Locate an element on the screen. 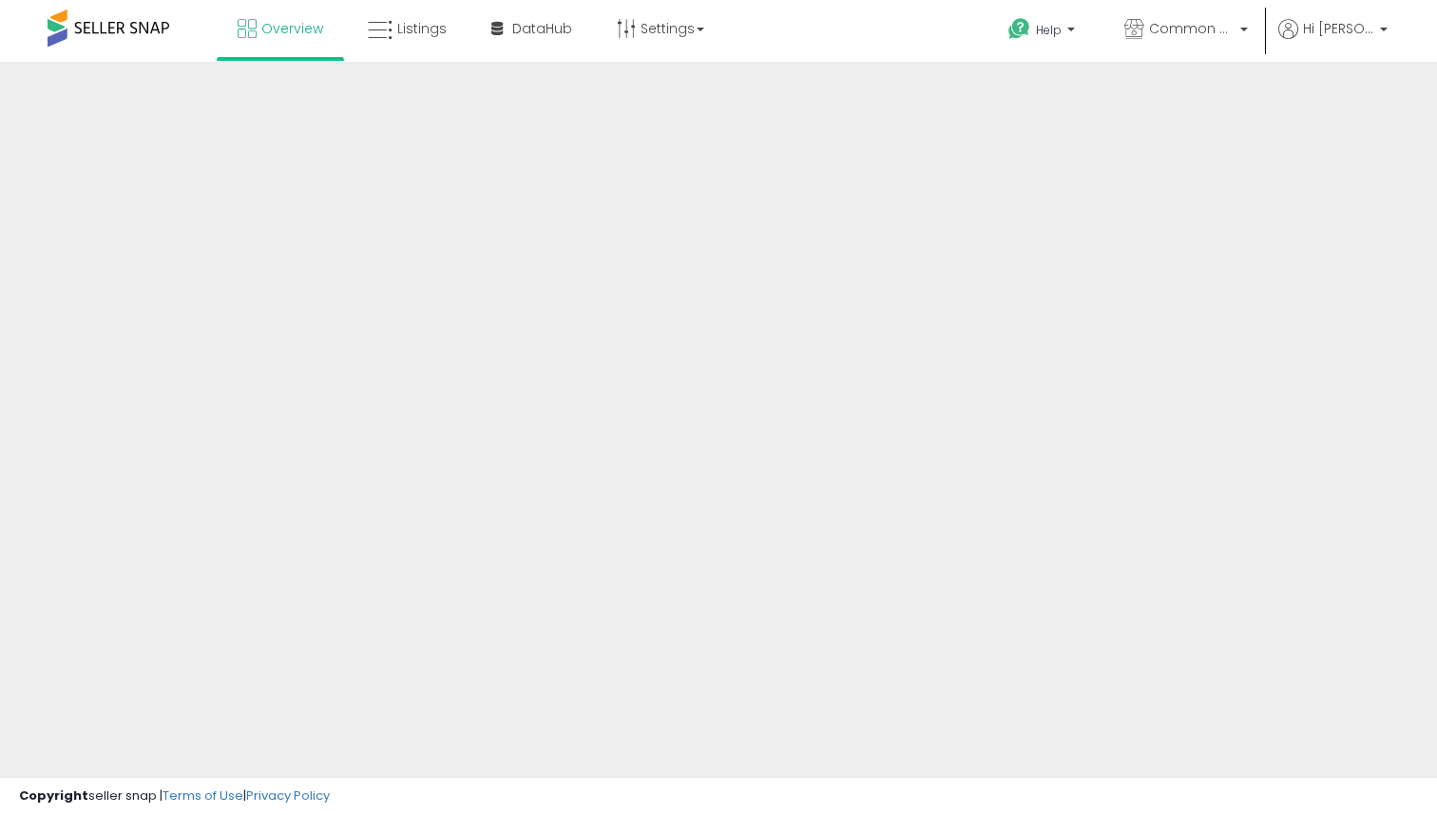 This screenshot has width=1437, height=815. a: Privacy Policy is located at coordinates (288, 795).